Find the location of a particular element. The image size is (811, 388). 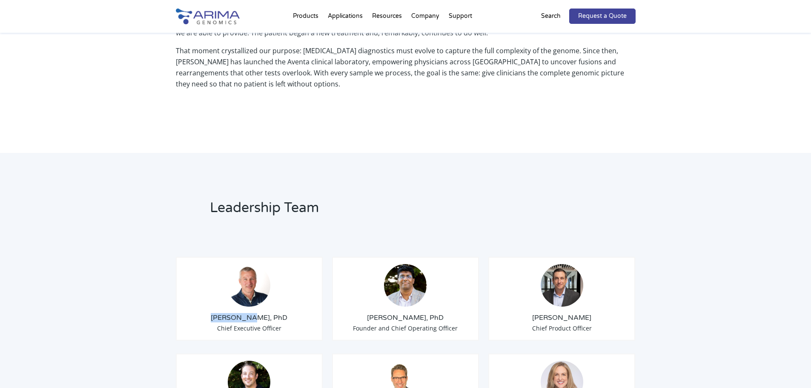

img: Arima-Genomics-logo is located at coordinates (208, 16).